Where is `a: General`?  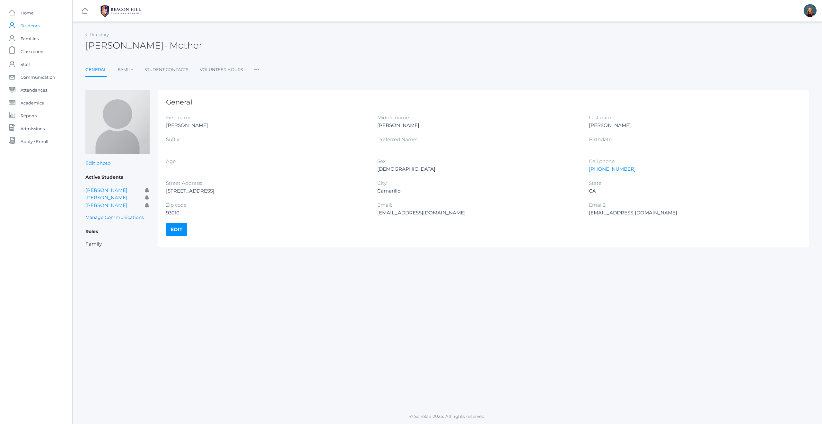
a: General is located at coordinates (96, 70).